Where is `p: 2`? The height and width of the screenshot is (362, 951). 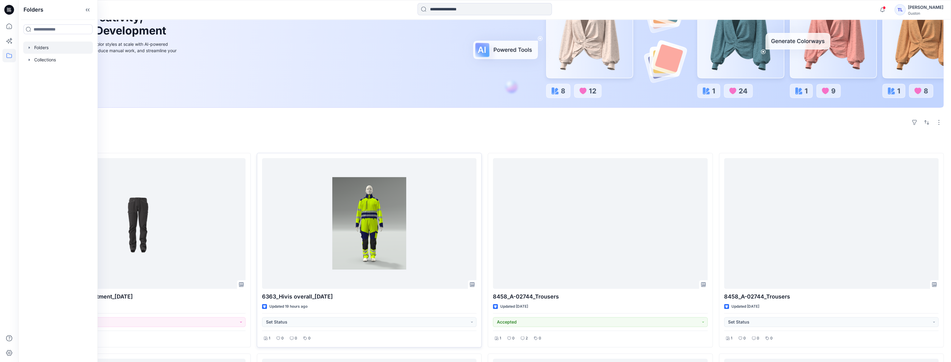
p: 2 is located at coordinates (526, 338).